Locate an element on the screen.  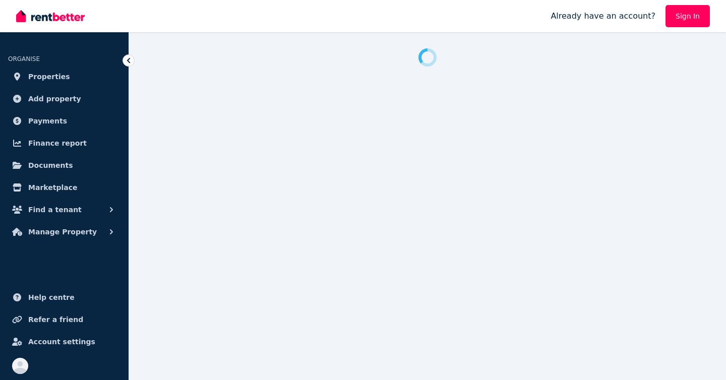
a: Add property is located at coordinates (64, 99).